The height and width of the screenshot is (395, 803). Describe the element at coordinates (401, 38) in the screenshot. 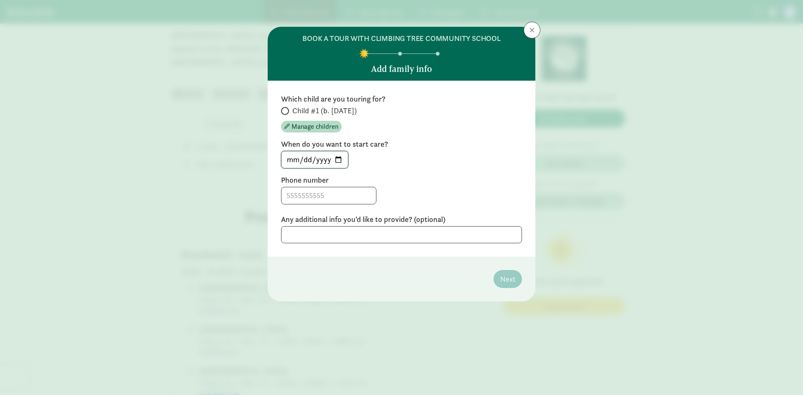

I see `h6: BOOK A TOUR WITH CLIMBING TREE COMMUNITY SCHOOL` at that location.